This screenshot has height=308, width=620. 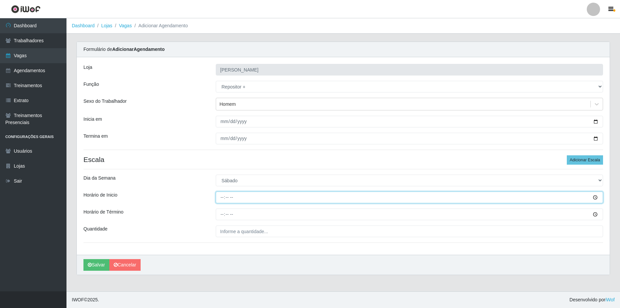 I want to click on a: Dashboard, so click(x=83, y=26).